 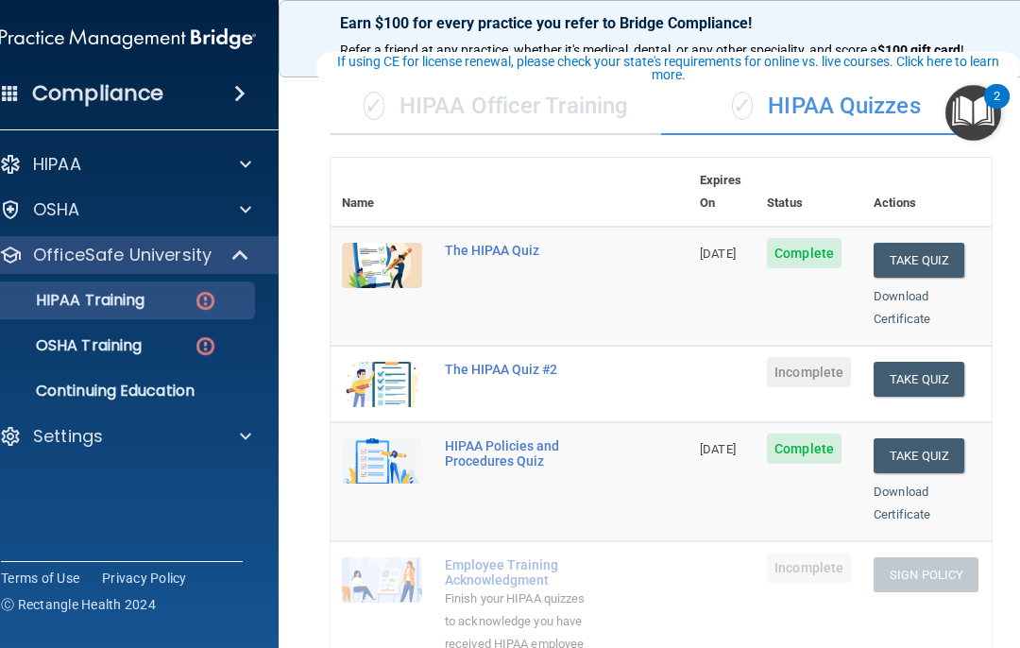 I want to click on div: If using CE for license renewal, please check your state's requirements for online vs. live cours..., so click(x=668, y=68).